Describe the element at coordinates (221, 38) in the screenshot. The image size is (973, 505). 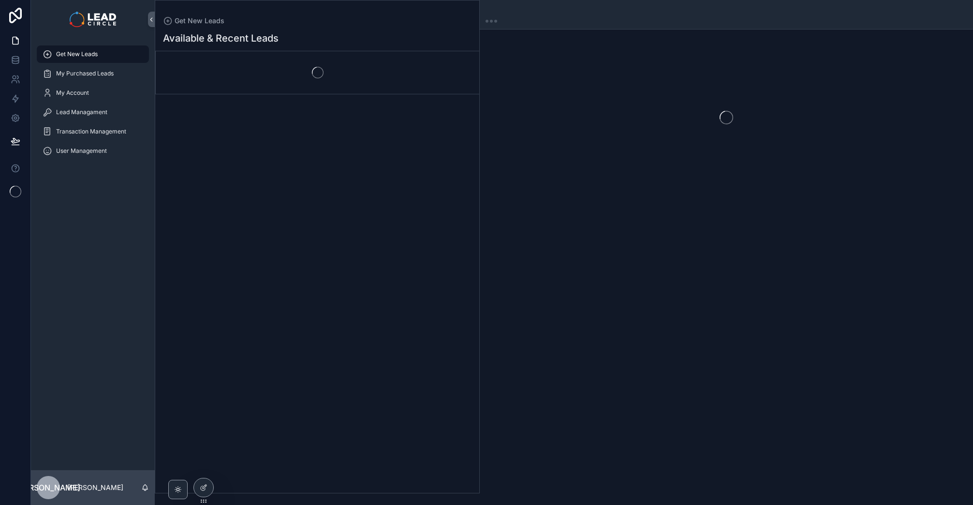
I see `h1: Available & Recent Leads` at that location.